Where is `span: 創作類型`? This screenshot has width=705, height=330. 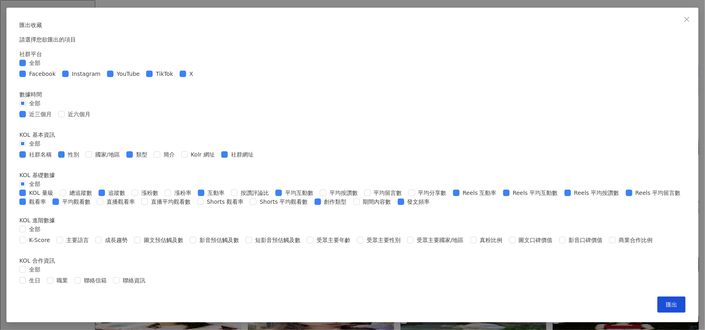 span: 創作類型 is located at coordinates (336, 202).